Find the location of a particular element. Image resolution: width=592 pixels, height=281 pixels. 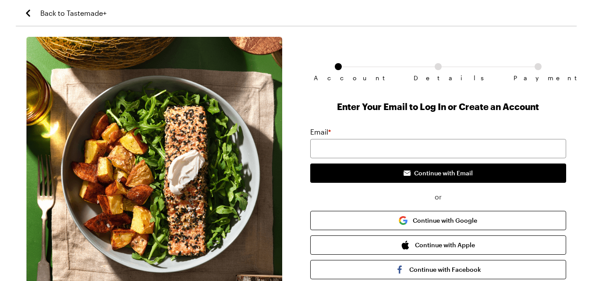

button: Continue with Apple is located at coordinates (438, 245).